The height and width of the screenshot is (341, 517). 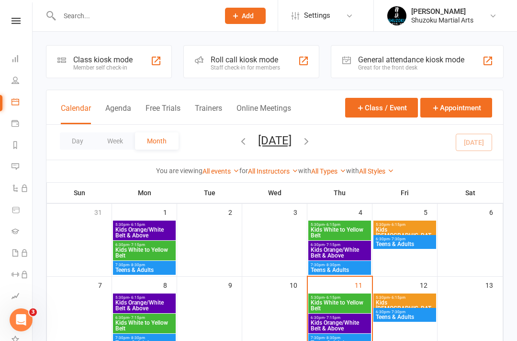 I want to click on a: Payments, so click(x=22, y=124).